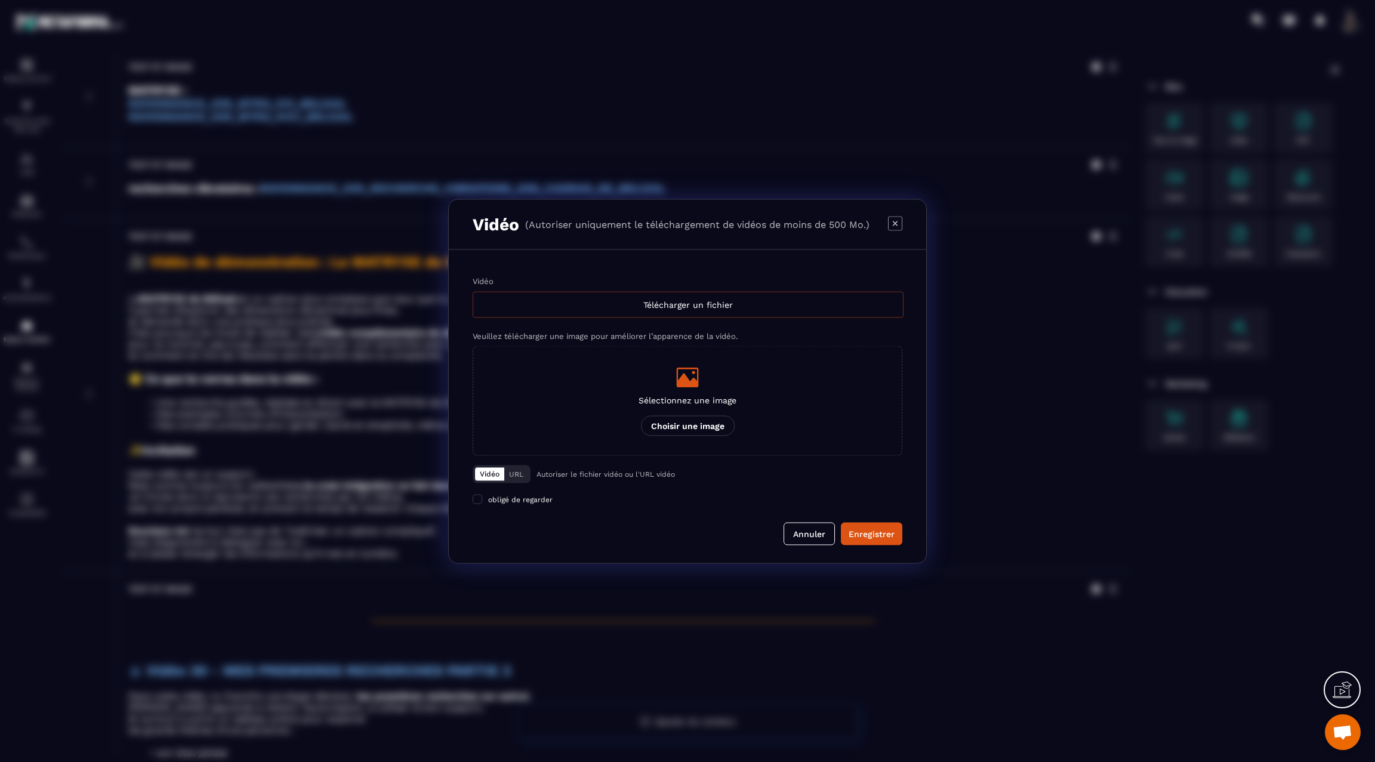 The image size is (1375, 762). What do you see at coordinates (606, 474) in the screenshot?
I see `p: Autoriser le fichier vidéo ou l'URL vidéo` at bounding box center [606, 474].